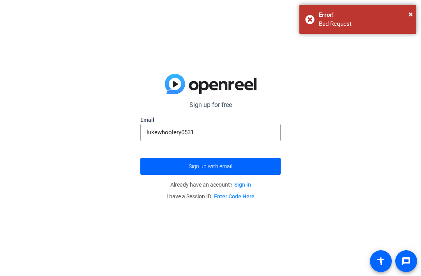 This screenshot has height=276, width=421. I want to click on p: Sign up for free, so click(210, 105).